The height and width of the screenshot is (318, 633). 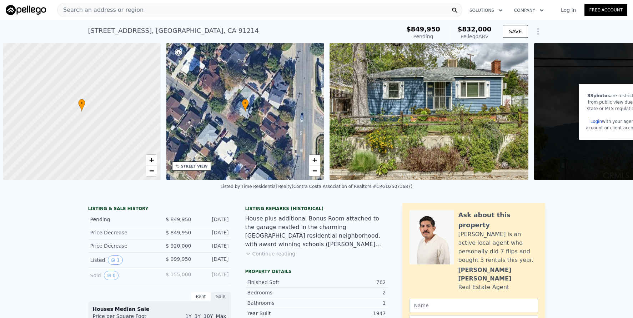 What do you see at coordinates (26, 10) in the screenshot?
I see `img: Pellego` at bounding box center [26, 10].